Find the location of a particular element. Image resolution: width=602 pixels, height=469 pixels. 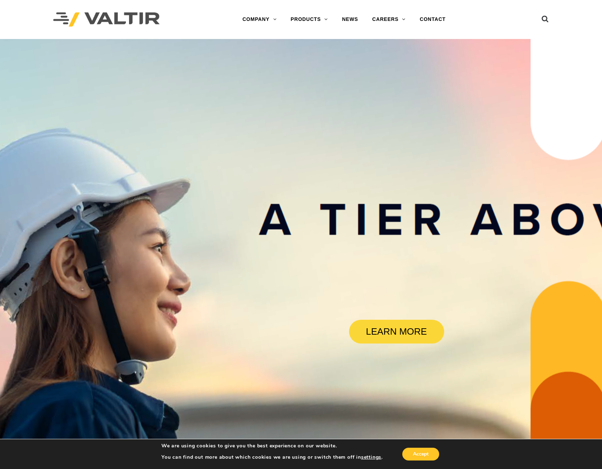

p: We are using cookies to give you the best experience on our website. is located at coordinates (272, 446).